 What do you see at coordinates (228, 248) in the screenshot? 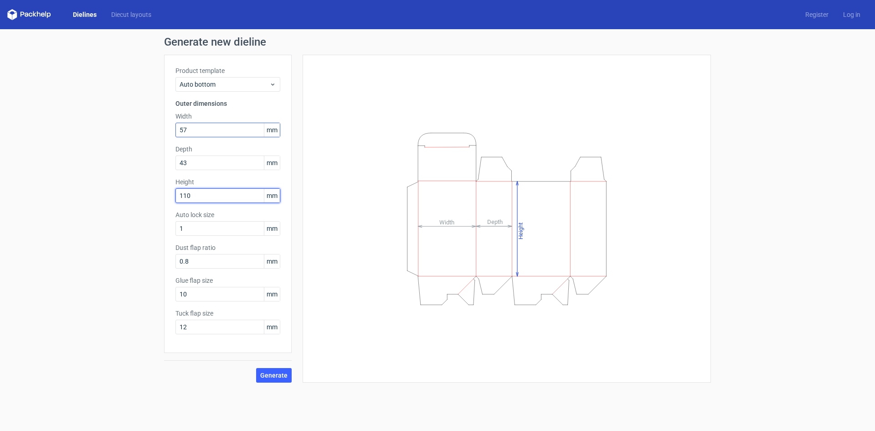
I see `label: Dust flap ratio` at bounding box center [228, 248].